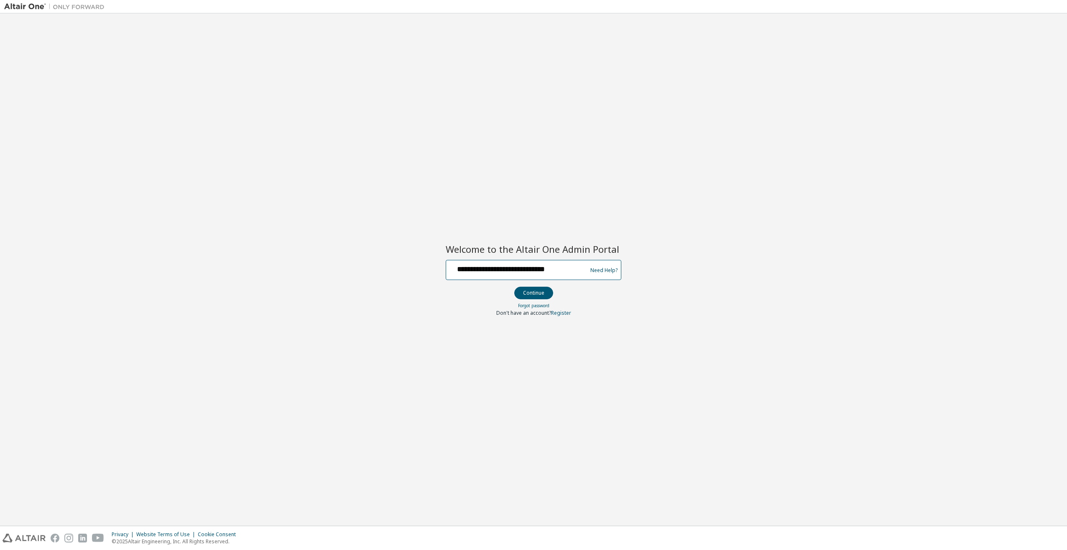 The width and height of the screenshot is (1067, 550). I want to click on img: instagram.svg, so click(69, 537).